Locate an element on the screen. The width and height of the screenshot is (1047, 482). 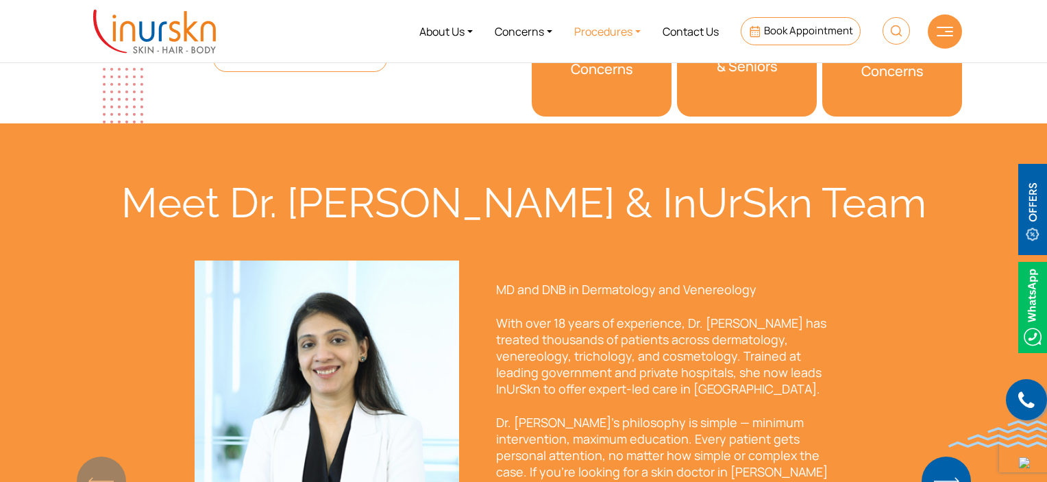
img: Whatsappicon is located at coordinates (1033, 307).